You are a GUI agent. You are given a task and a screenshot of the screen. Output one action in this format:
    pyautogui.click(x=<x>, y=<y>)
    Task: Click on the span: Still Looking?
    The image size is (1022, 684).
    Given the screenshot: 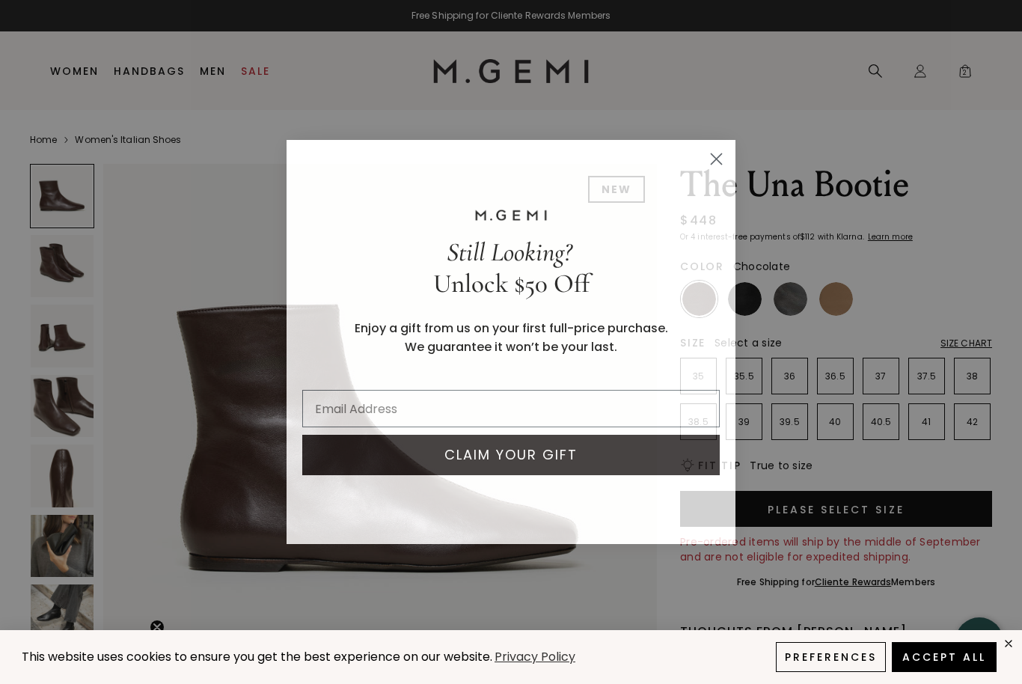 What is the action you would take?
    pyautogui.click(x=509, y=252)
    